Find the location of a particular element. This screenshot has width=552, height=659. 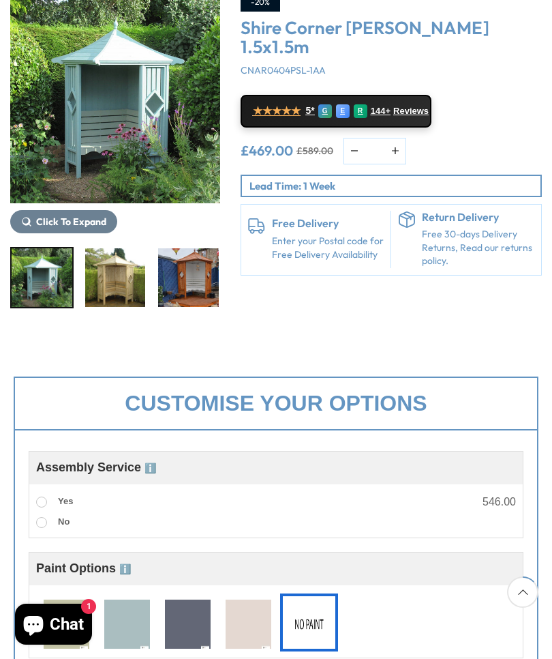

span: Click To Expand is located at coordinates (71, 222).